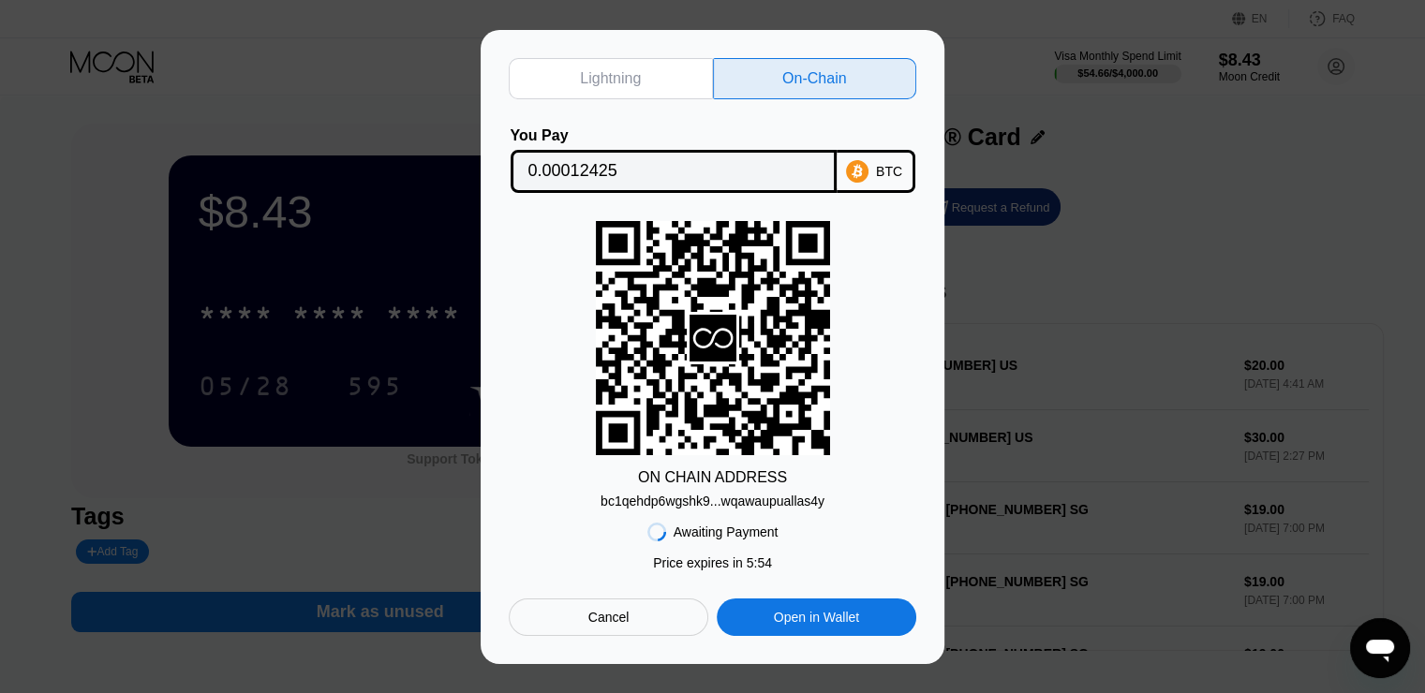 The width and height of the screenshot is (1425, 693). I want to click on div: Open in Wallet, so click(816, 617).